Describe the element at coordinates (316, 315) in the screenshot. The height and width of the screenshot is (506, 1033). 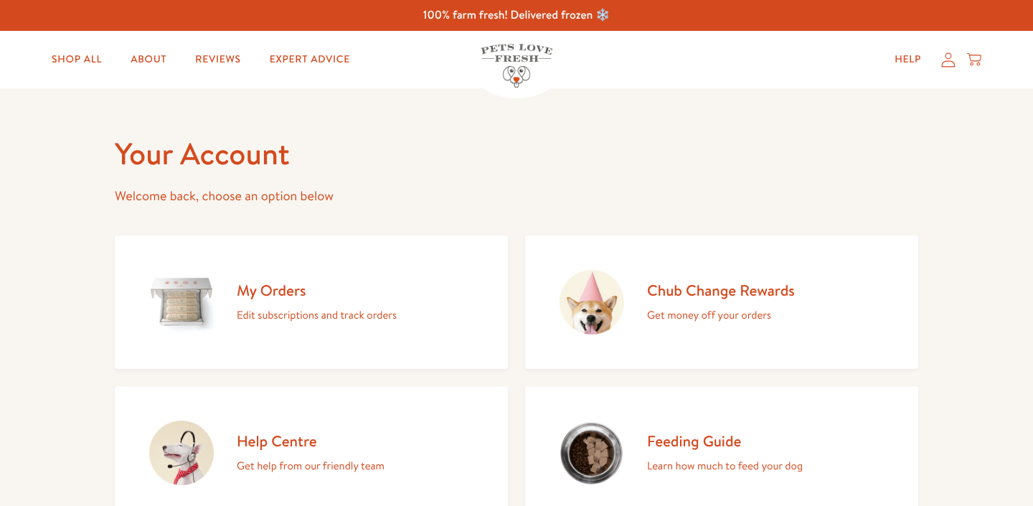
I see `p: Edit subscriptions and track orders` at that location.